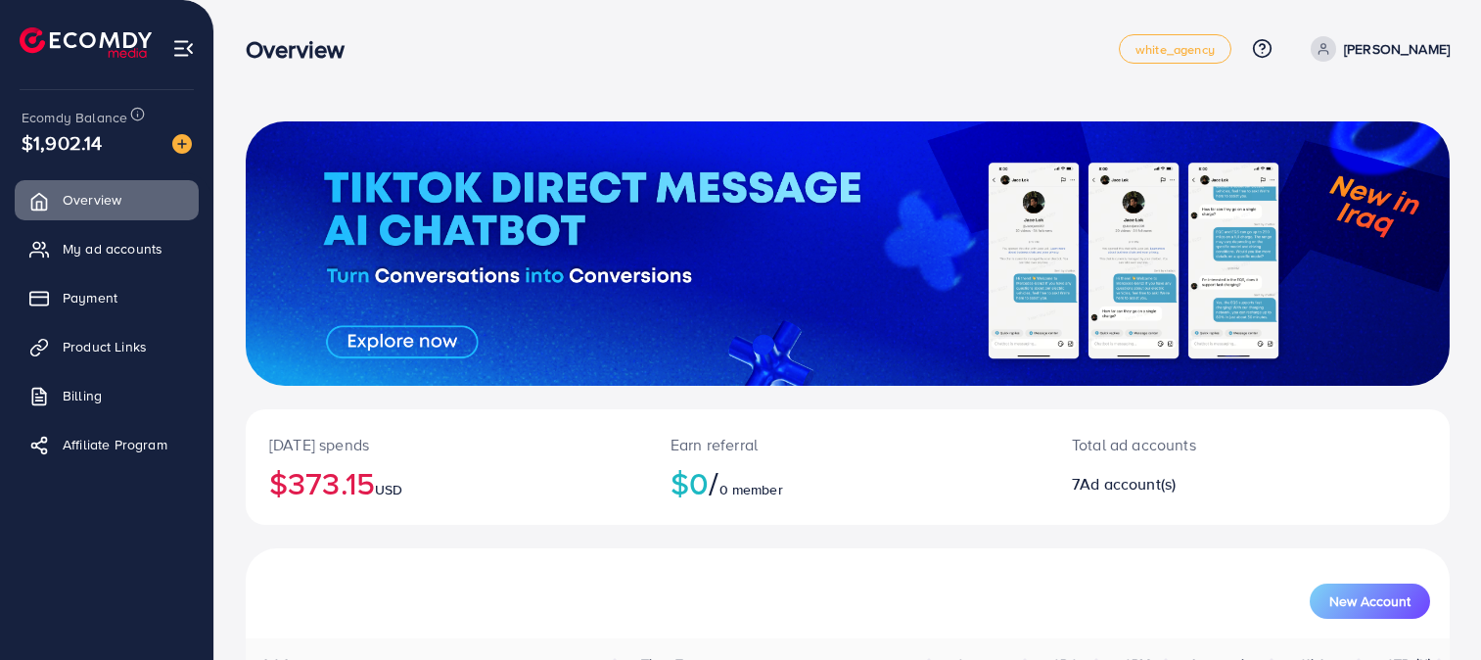 This screenshot has width=1481, height=660. Describe the element at coordinates (107, 395) in the screenshot. I see `a: Billing` at that location.